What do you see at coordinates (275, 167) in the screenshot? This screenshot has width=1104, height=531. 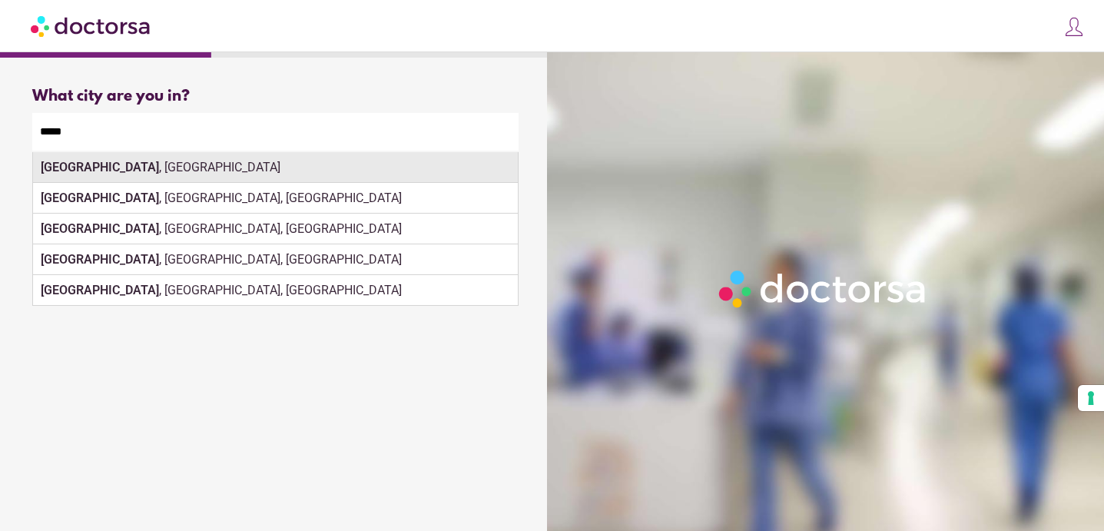 I see `div: Make sure the city you pick is where you need assistance.` at bounding box center [275, 167].